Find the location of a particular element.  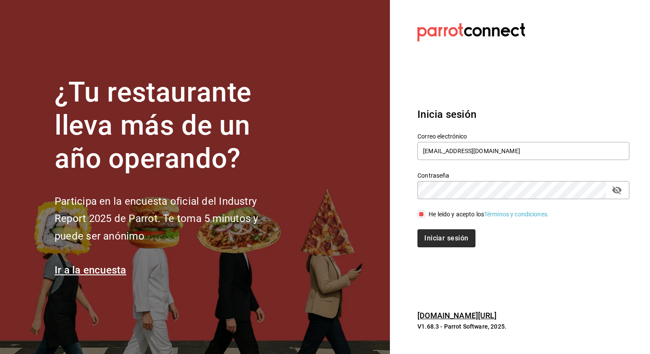

h3: Inicia sesión is located at coordinates (523, 114).